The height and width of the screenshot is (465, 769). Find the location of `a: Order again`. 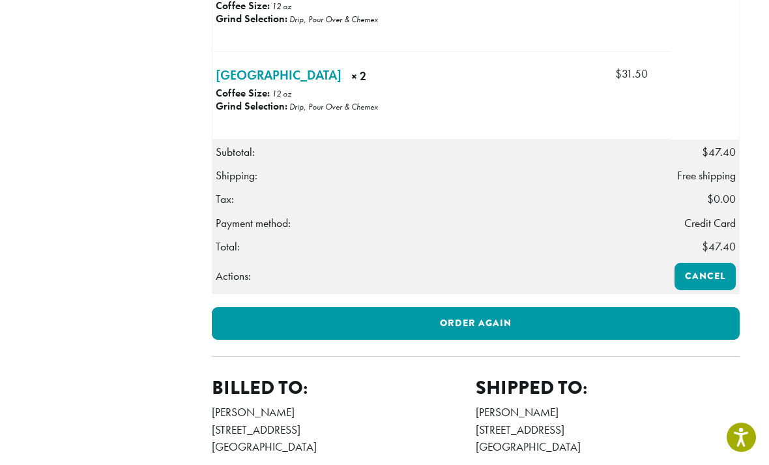

a: Order again is located at coordinates (476, 323).